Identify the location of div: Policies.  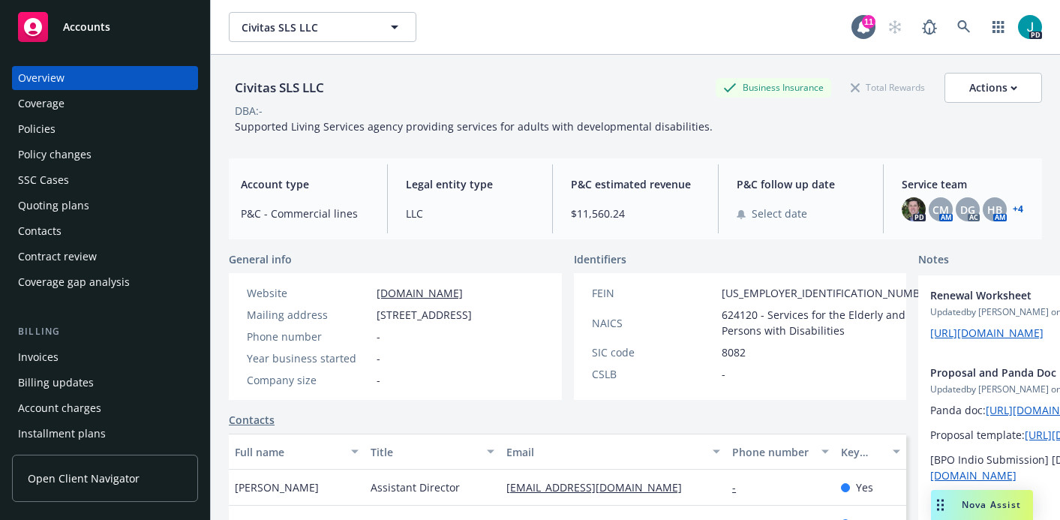
(37, 129).